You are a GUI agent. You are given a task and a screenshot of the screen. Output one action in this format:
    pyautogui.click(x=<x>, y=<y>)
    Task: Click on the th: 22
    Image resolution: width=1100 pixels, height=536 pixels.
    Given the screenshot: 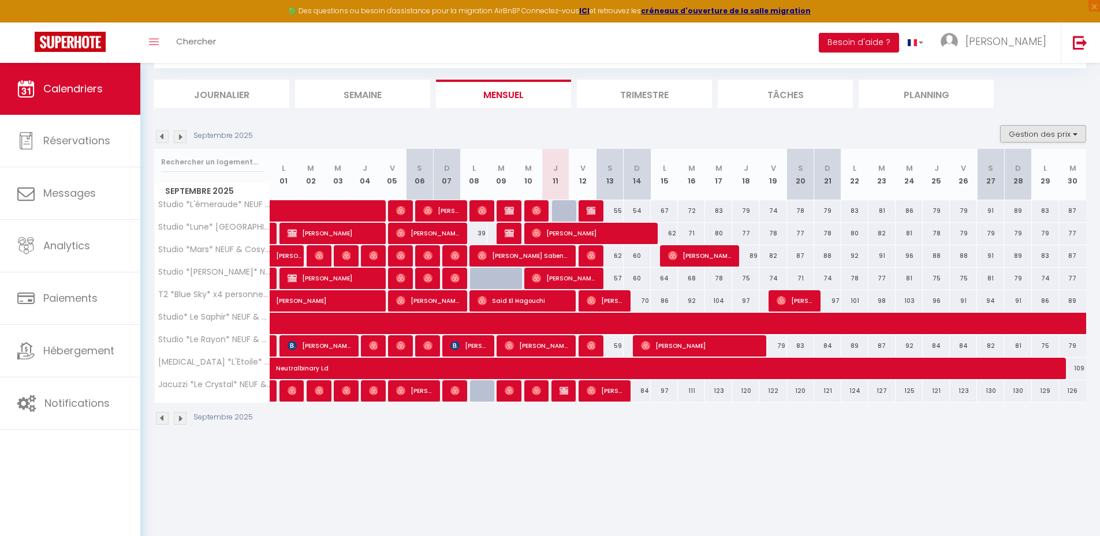 What is the action you would take?
    pyautogui.click(x=854, y=174)
    